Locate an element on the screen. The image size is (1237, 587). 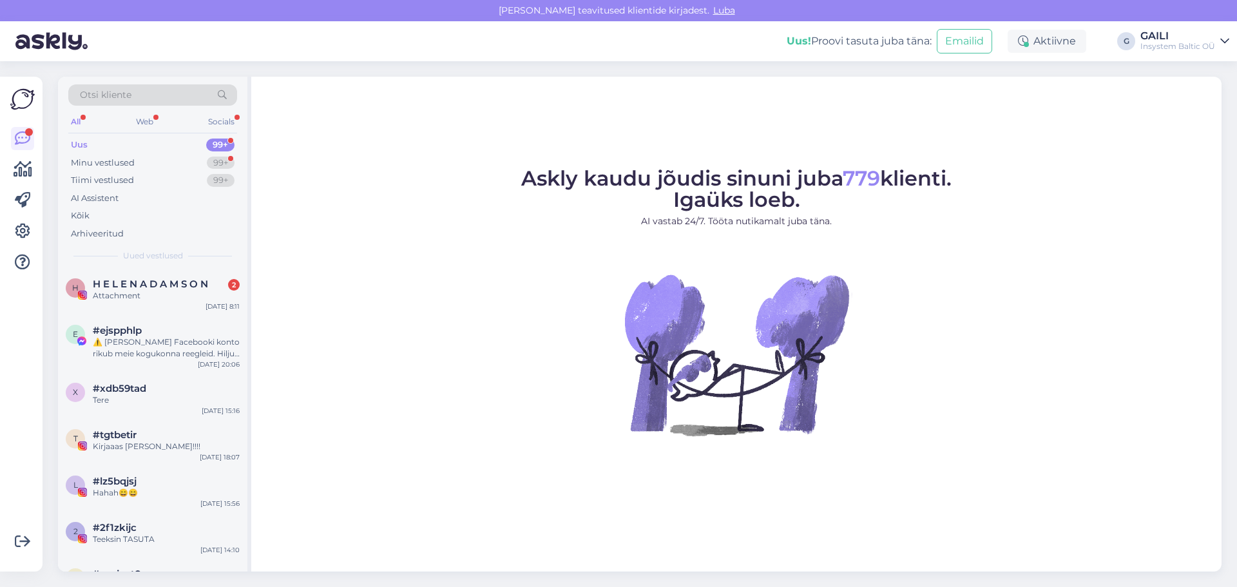
span: Otsi kliente is located at coordinates (106, 95).